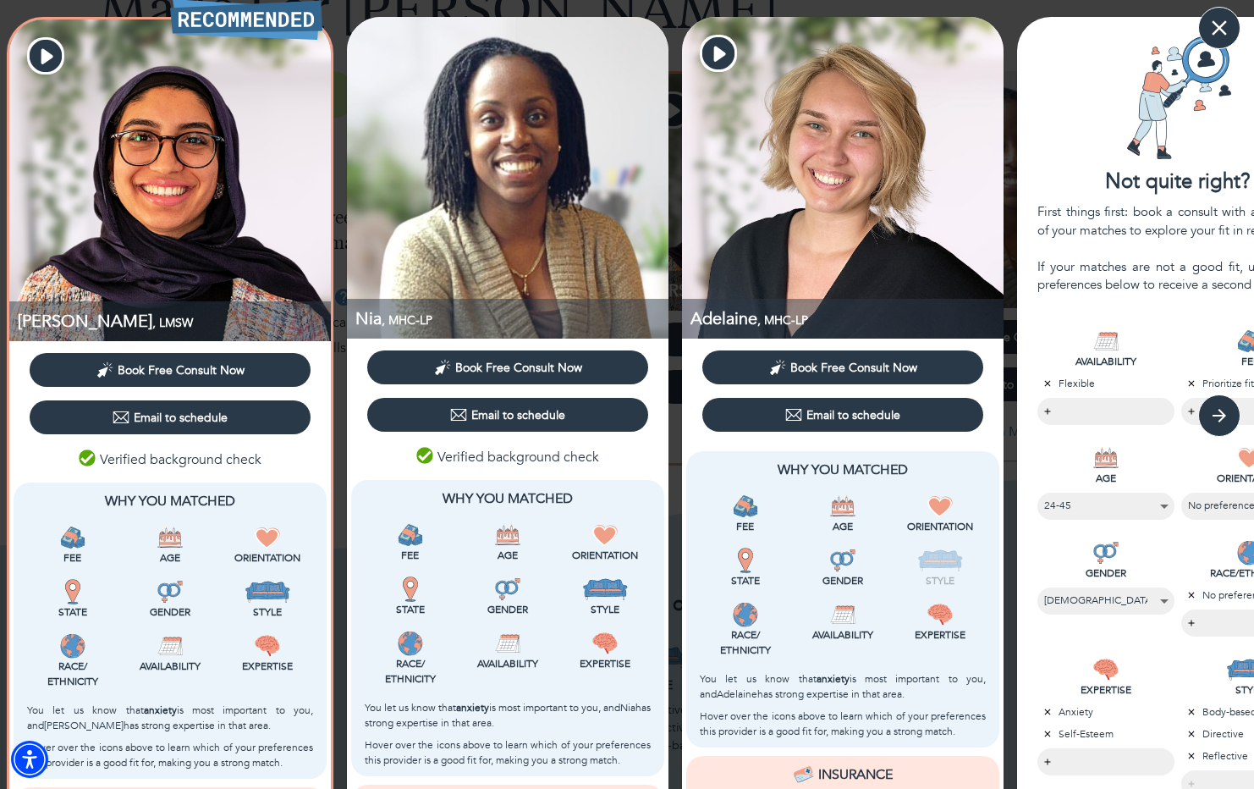 This screenshot has height=789, width=1254. What do you see at coordinates (1106, 690) in the screenshot?
I see `p: EXPERTISE` at bounding box center [1106, 690].